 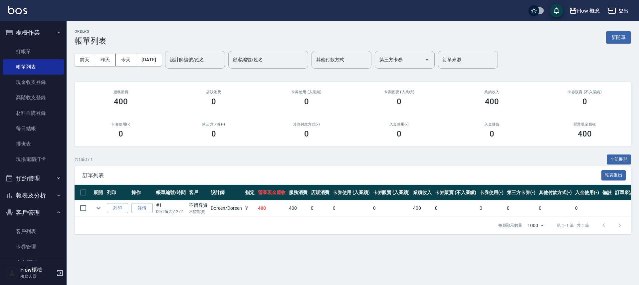 I want to click on th: 卡券販賣 (入業績), so click(x=391, y=192).